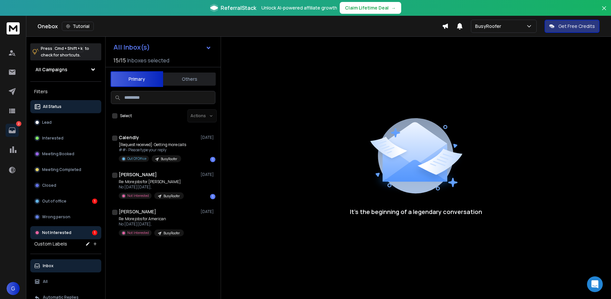 The width and height of the screenshot is (611, 299). Describe the element at coordinates (66, 123) in the screenshot. I see `button: Lead` at that location.